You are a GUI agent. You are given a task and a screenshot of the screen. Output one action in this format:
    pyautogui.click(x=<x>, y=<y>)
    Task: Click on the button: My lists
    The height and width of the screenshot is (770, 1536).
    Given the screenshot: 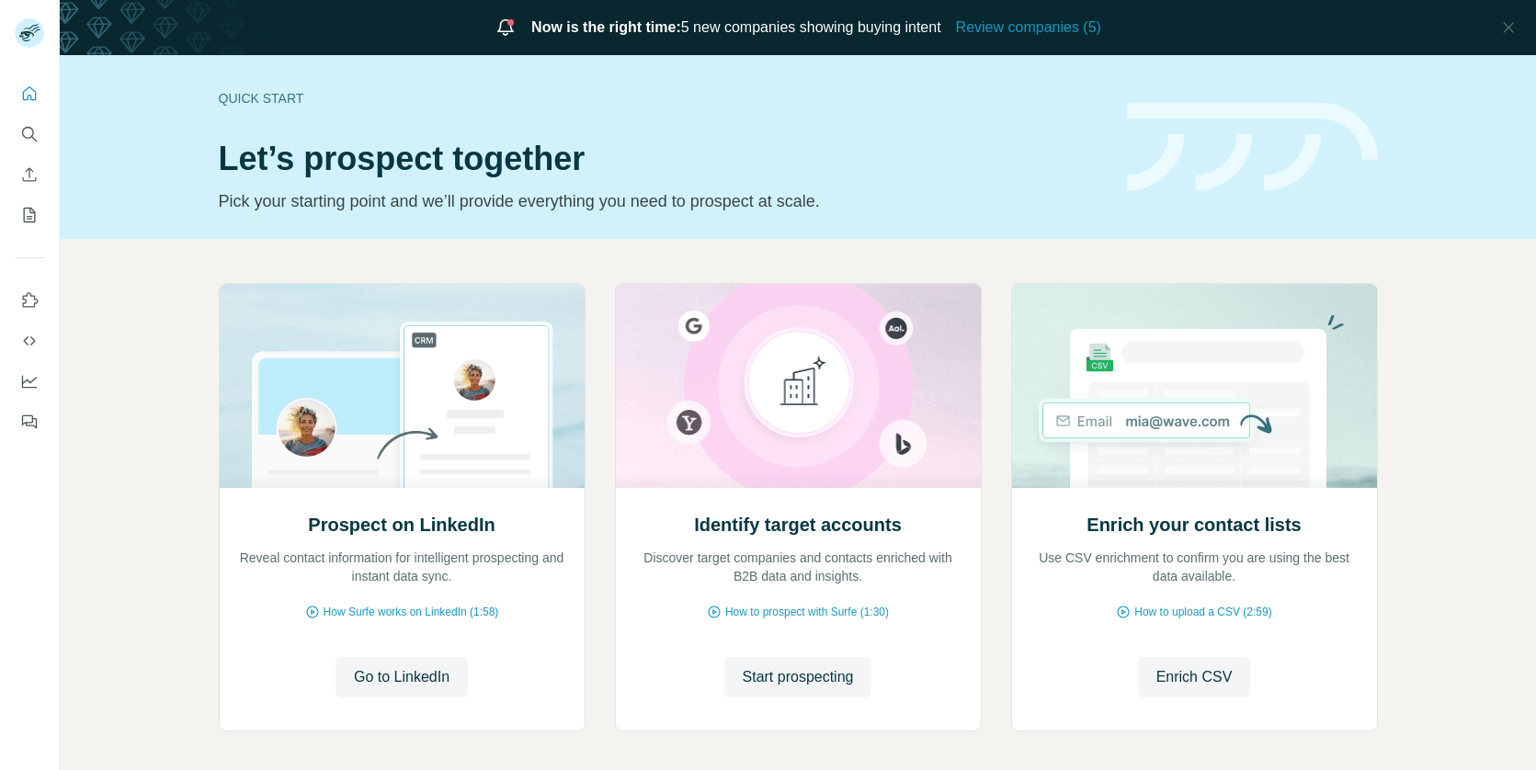 What is the action you would take?
    pyautogui.click(x=29, y=215)
    